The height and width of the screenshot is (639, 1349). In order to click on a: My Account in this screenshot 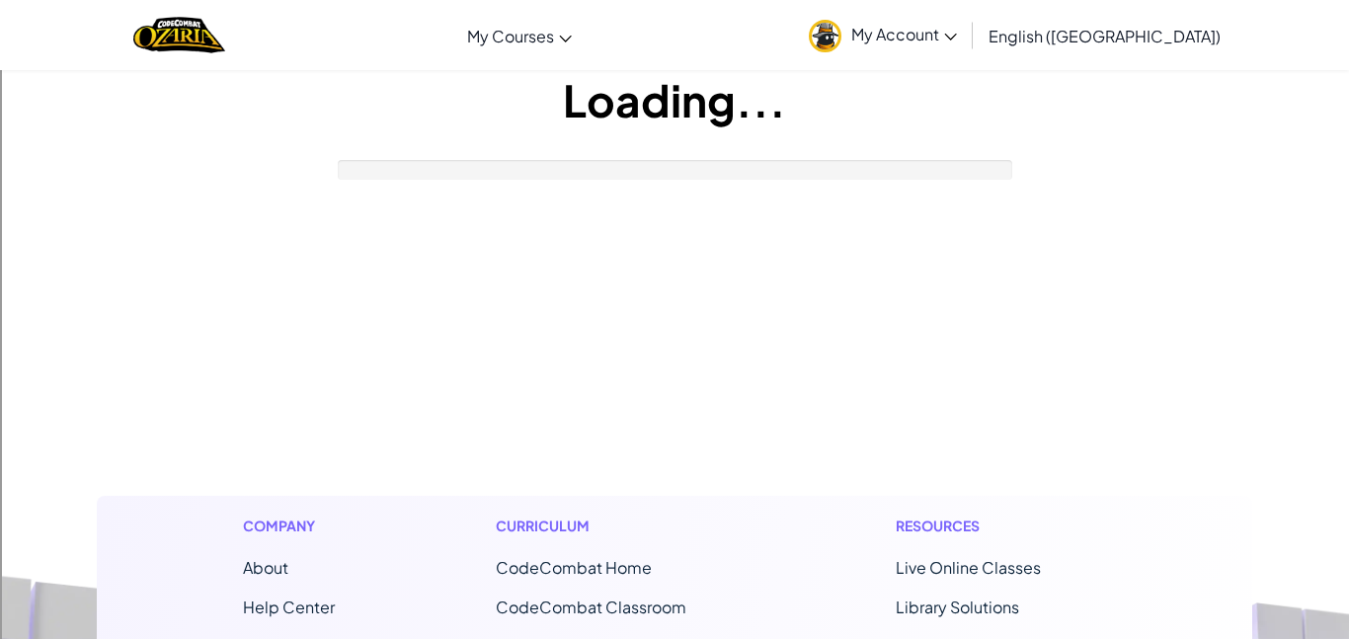, I will do `click(883, 35)`.